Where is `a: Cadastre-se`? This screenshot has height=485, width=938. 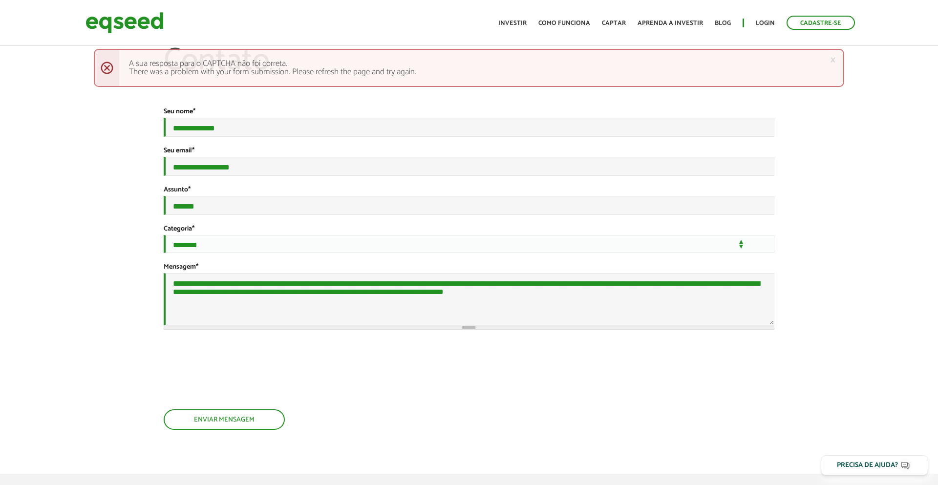
a: Cadastre-se is located at coordinates (821, 22).